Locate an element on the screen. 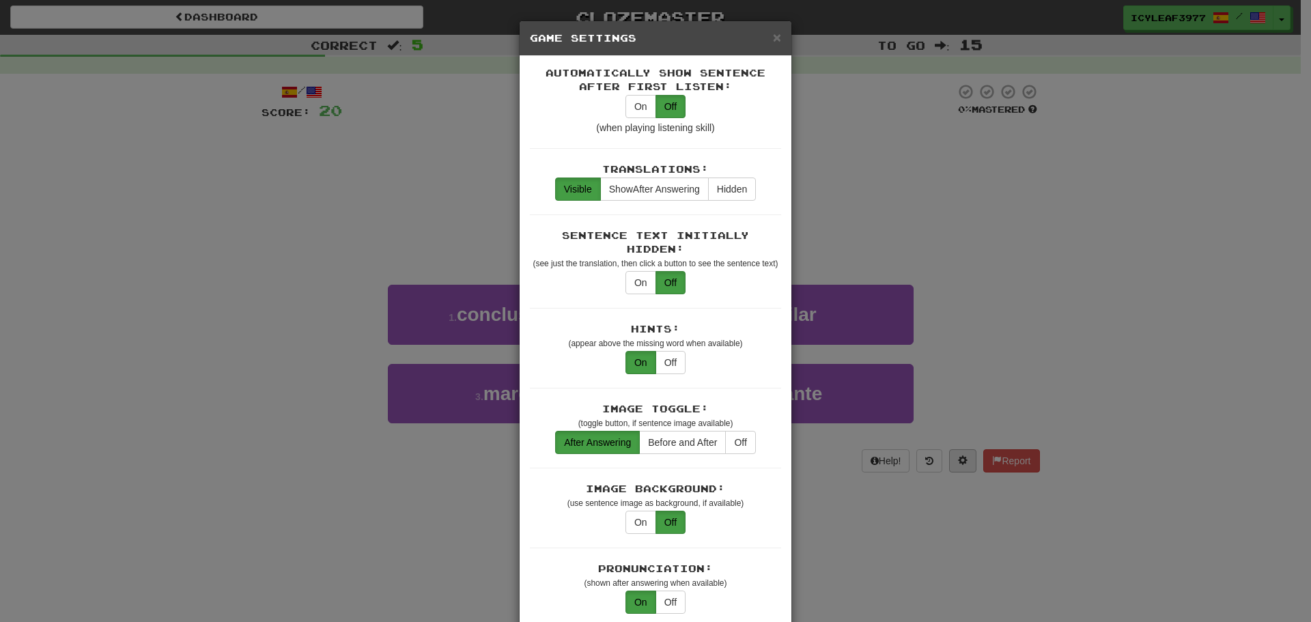 This screenshot has width=1311, height=622. small: (appear above the missing word when available) is located at coordinates (655, 344).